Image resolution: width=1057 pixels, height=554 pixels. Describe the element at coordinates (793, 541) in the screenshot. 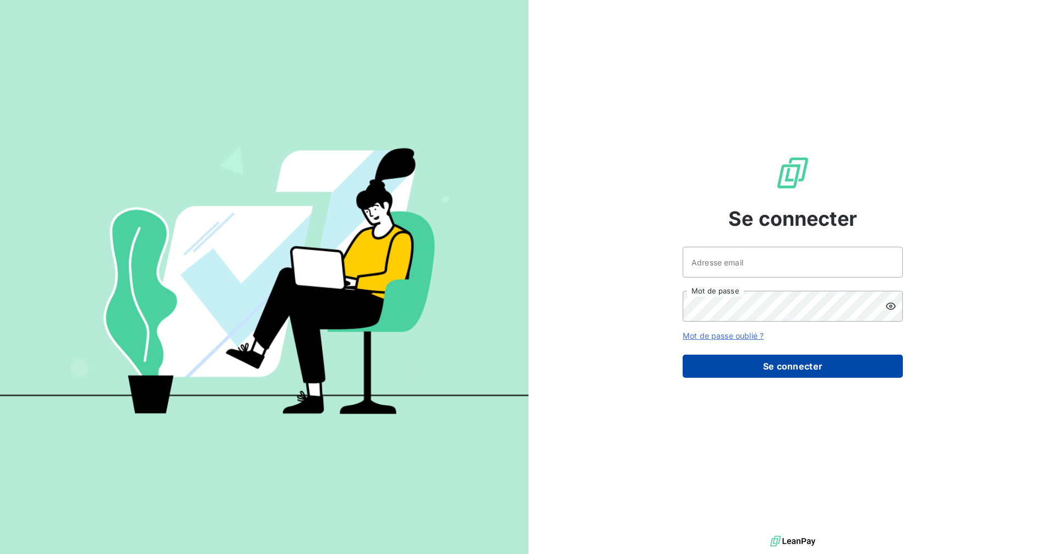

I see `img: logo` at that location.